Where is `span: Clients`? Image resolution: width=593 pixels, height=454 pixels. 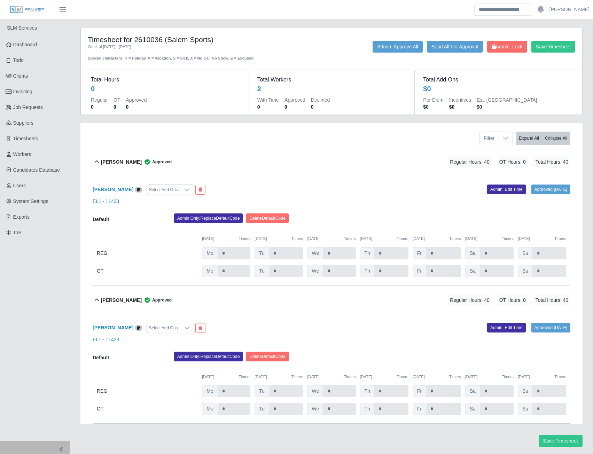
span: Clients is located at coordinates (21, 76).